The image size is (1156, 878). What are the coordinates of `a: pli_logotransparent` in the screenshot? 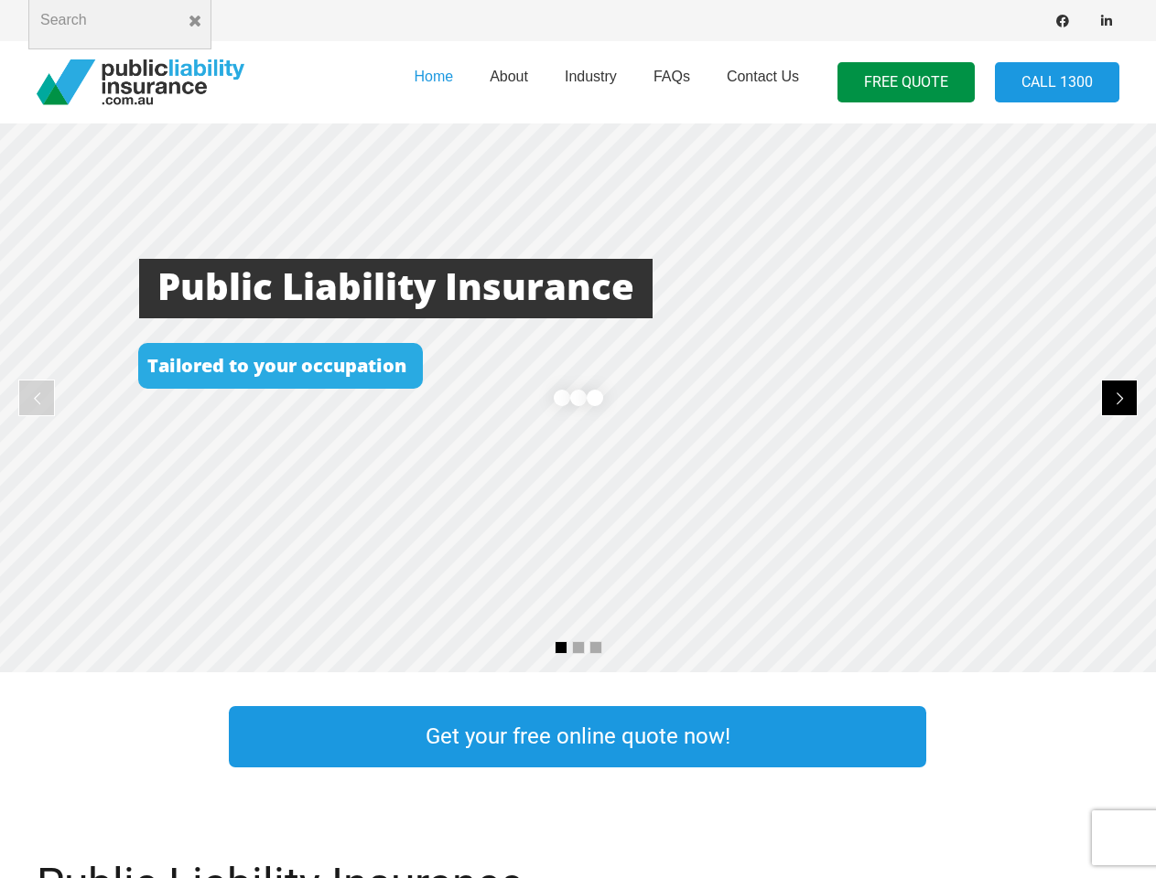 It's located at (140, 82).